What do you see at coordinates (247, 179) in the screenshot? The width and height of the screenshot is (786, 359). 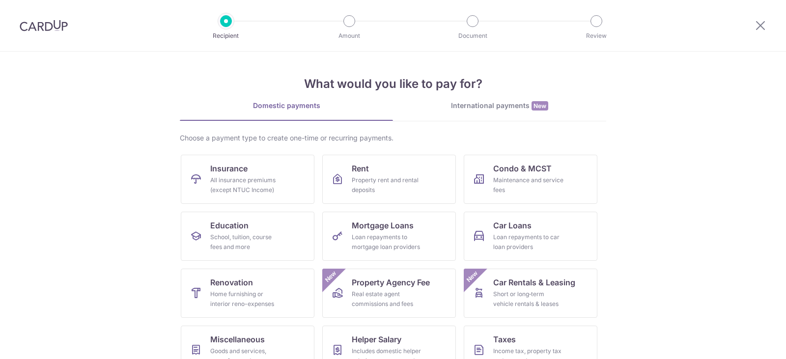 I see `a: InsuranceAll insurance premiums (except NTUC Income)` at bounding box center [247, 179].